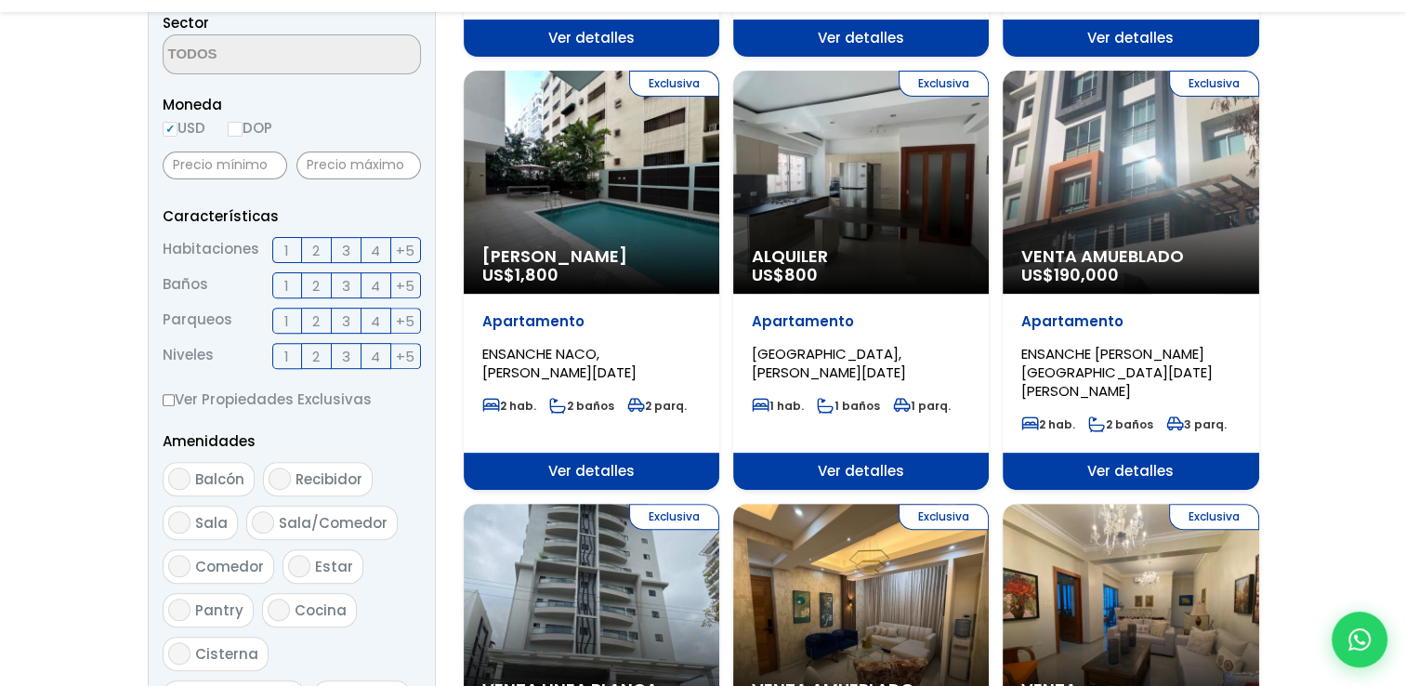 This screenshot has width=1406, height=686. Describe the element at coordinates (292, 216) in the screenshot. I see `p: Características` at that location.